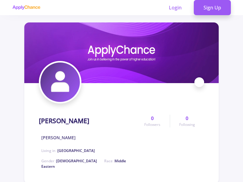 This screenshot has width=243, height=182. Describe the element at coordinates (187, 125) in the screenshot. I see `span: Following` at that location.